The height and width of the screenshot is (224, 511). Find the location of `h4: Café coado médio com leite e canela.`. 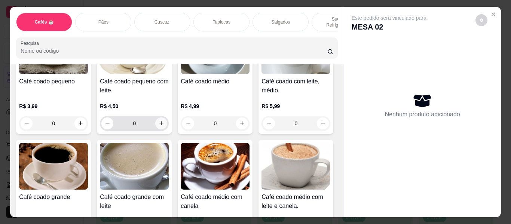

h4: Café coado médio com leite e canela. is located at coordinates (296, 202).